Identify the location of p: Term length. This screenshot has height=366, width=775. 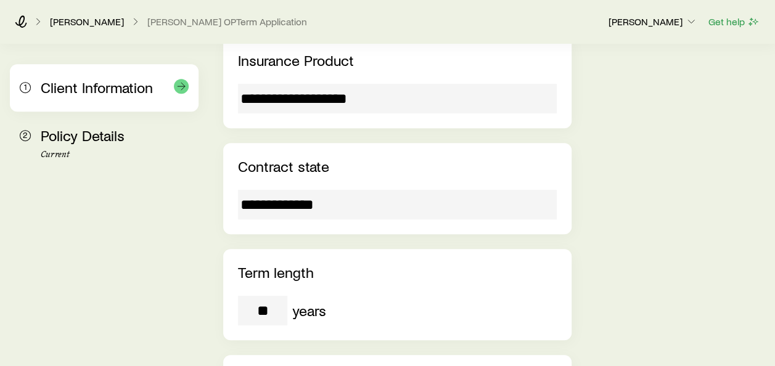
(397, 273).